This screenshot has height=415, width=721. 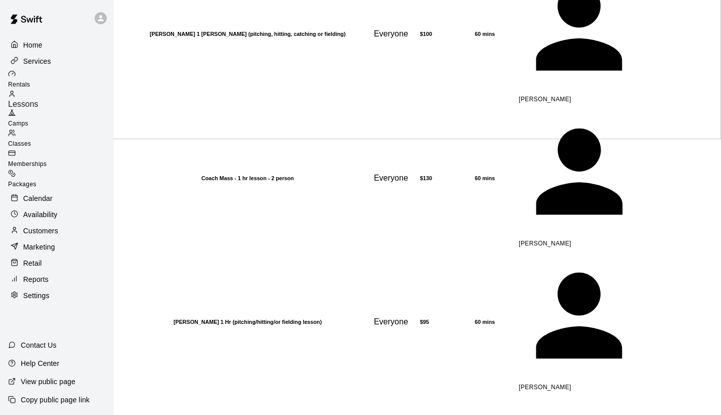 What do you see at coordinates (27, 164) in the screenshot?
I see `span: Memberships` at bounding box center [27, 164].